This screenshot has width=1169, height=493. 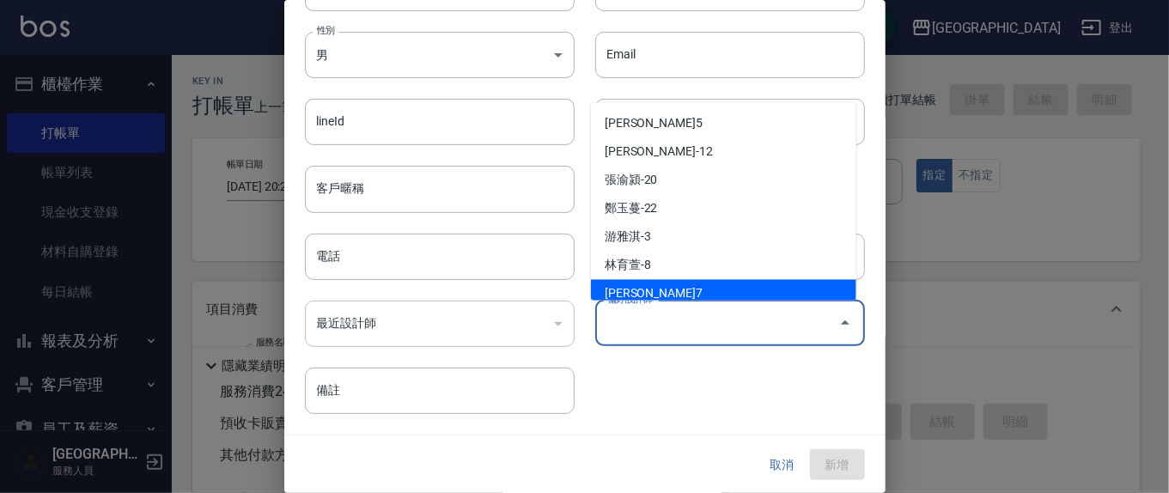 I want to click on label: 偏好設計師, so click(x=630, y=299).